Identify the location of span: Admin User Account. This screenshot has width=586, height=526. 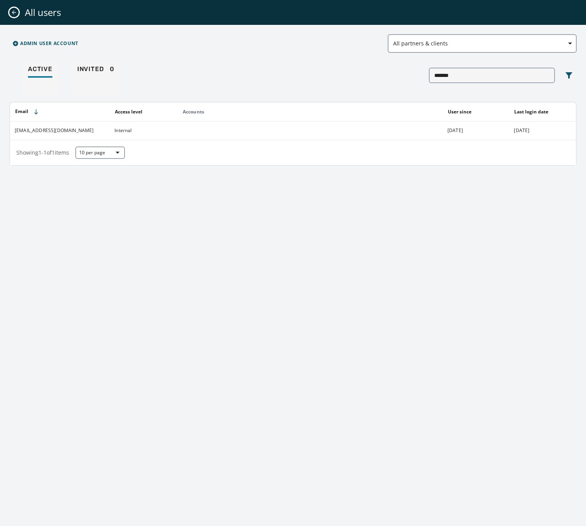
(49, 43).